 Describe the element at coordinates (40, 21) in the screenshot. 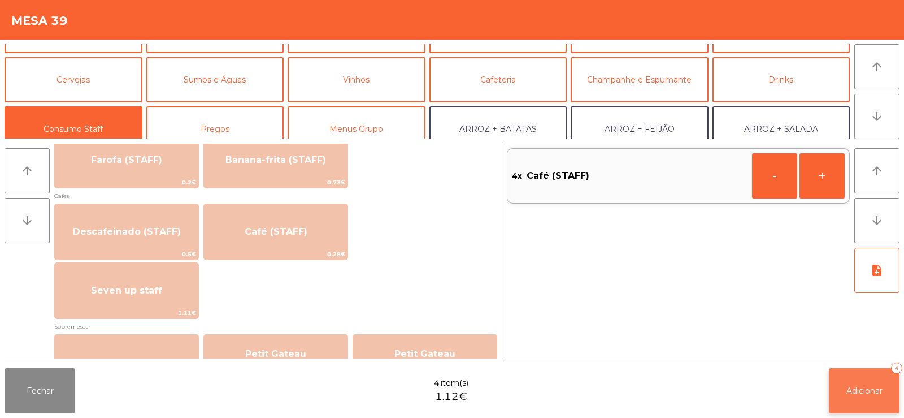

I see `h4: Mesa 39` at that location.